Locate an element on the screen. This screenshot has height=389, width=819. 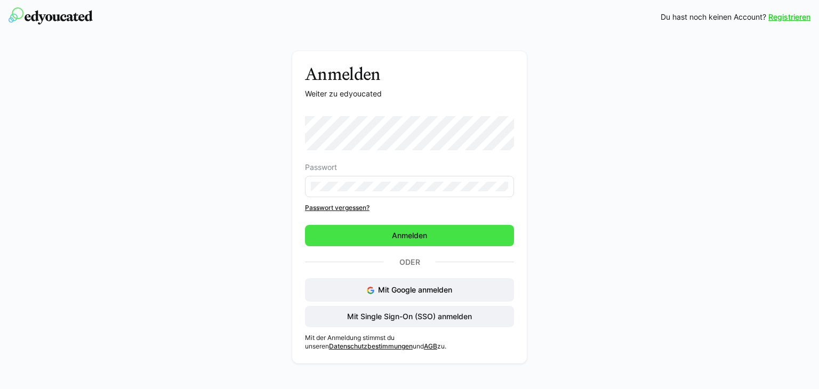
p: Oder is located at coordinates (409, 262).